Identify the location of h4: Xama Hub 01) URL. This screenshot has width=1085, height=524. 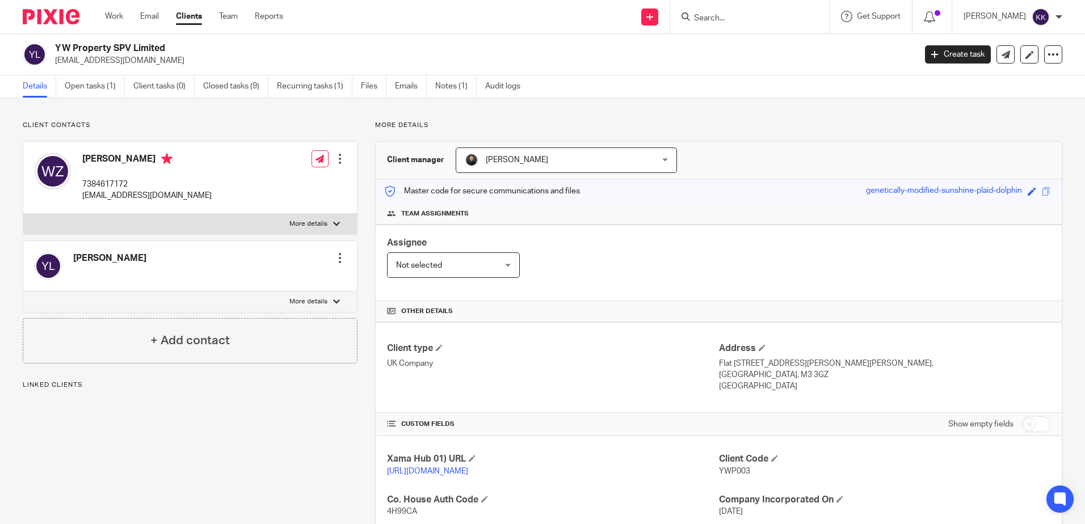
(553, 459).